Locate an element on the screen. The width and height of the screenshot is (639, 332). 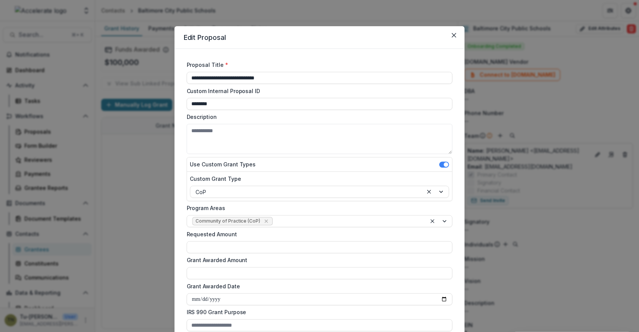
label: Custom Grant Type is located at coordinates (317, 179).